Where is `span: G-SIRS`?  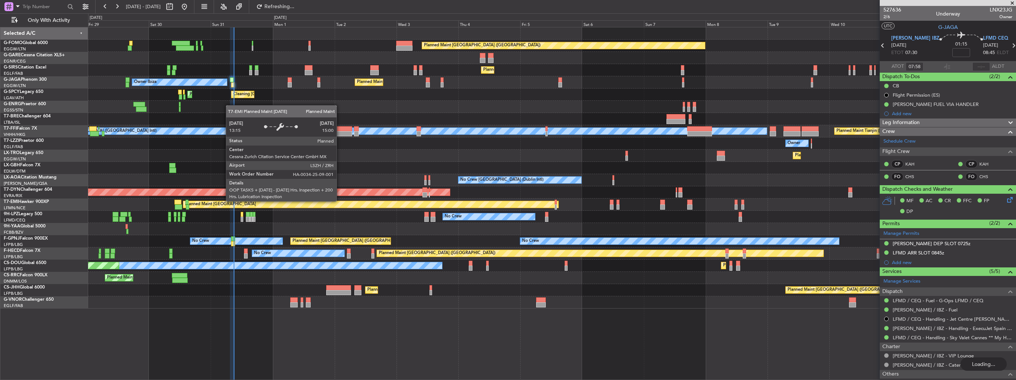 span: G-SIRS is located at coordinates (11, 67).